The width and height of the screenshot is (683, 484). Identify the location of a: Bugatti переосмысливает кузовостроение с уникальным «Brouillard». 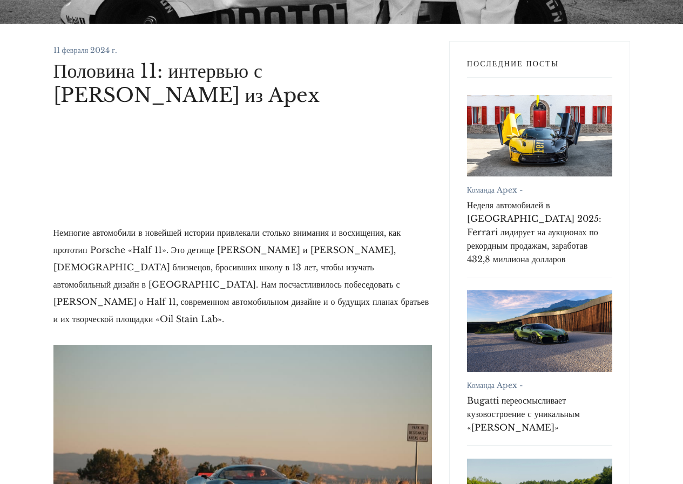
(539, 331).